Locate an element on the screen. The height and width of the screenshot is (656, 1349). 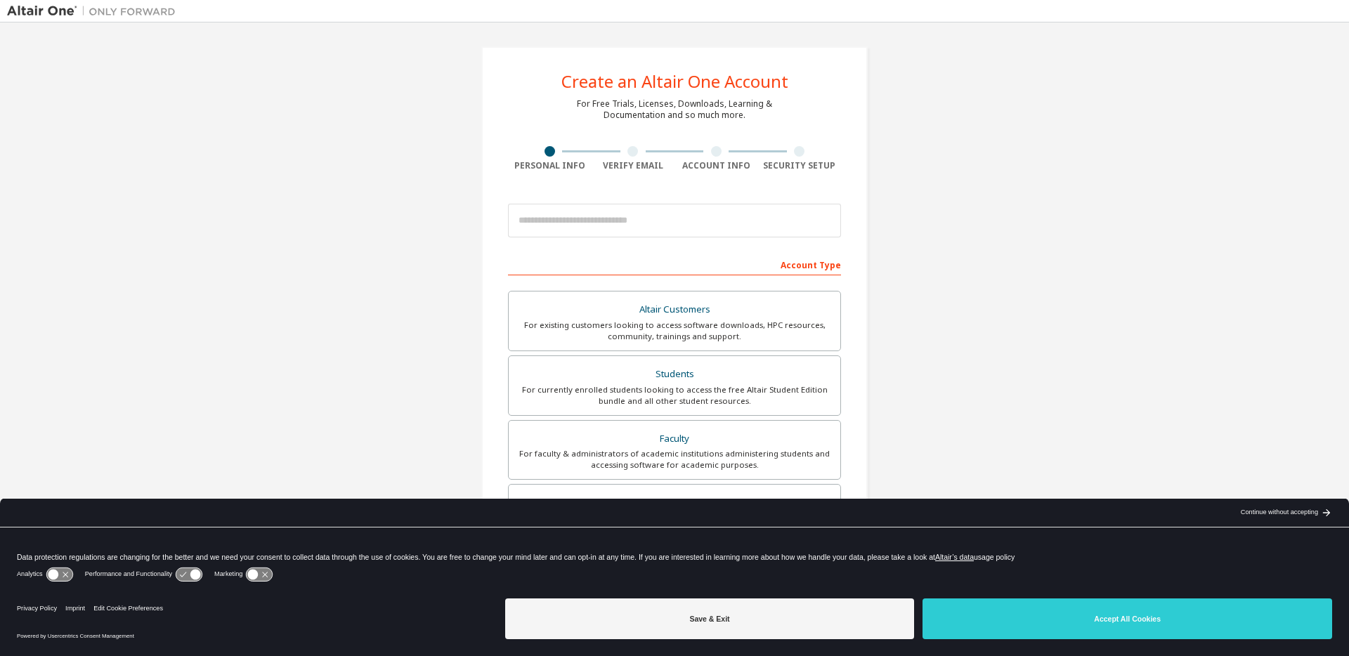
div: Students is located at coordinates (675, 375).